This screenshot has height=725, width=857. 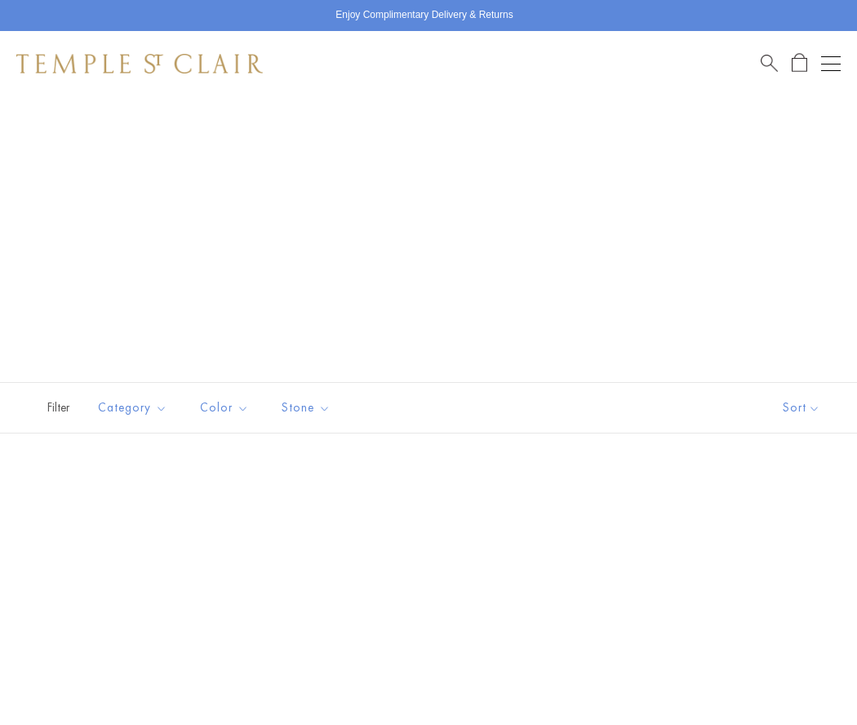 I want to click on button: Category, so click(x=132, y=407).